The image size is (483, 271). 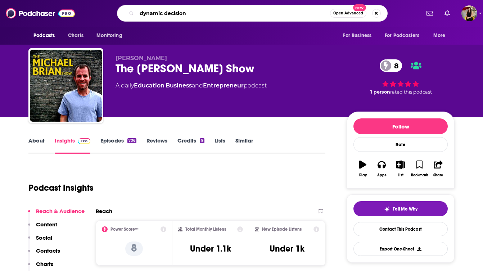 What do you see at coordinates (76, 36) in the screenshot?
I see `a: Charts` at bounding box center [76, 36].